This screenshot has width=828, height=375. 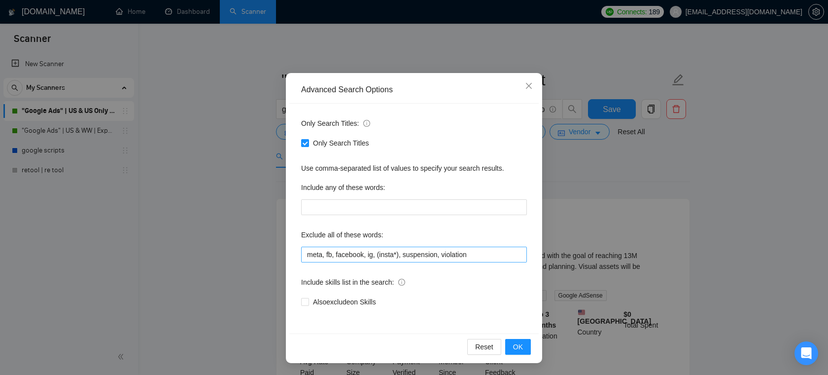 I want to click on div: Use comma-separated list of values to specify your search results., so click(x=414, y=168).